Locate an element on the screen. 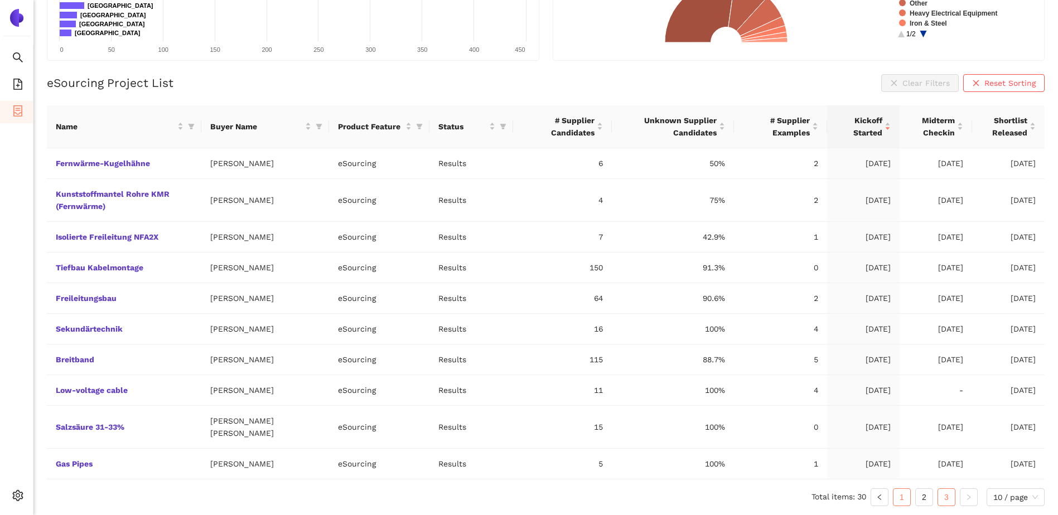 This screenshot has width=1058, height=515. td: 100% is located at coordinates (672, 427).